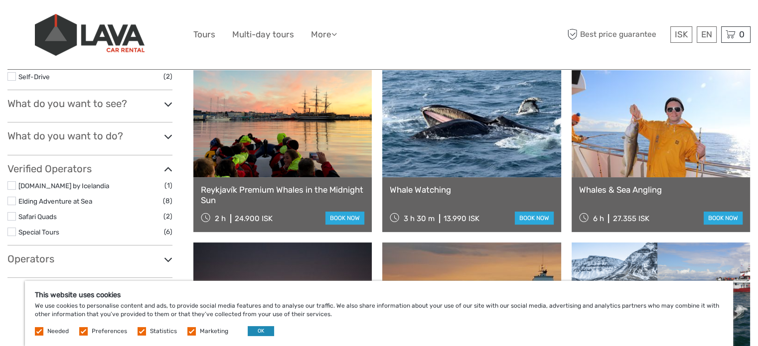 The width and height of the screenshot is (758, 346). I want to click on div: We use cookies to personalise content and ads, to provide social media features and to analyse ou..., so click(379, 313).